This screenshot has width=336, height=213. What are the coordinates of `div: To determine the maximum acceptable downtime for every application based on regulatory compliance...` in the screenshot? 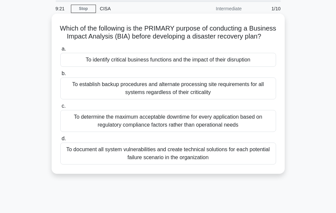 It's located at (168, 121).